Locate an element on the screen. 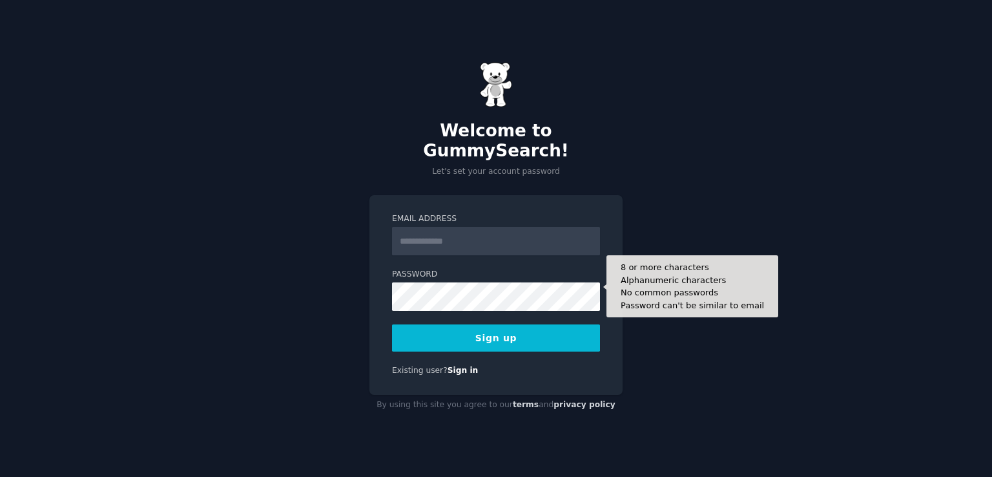  a: terms is located at coordinates (526, 404).